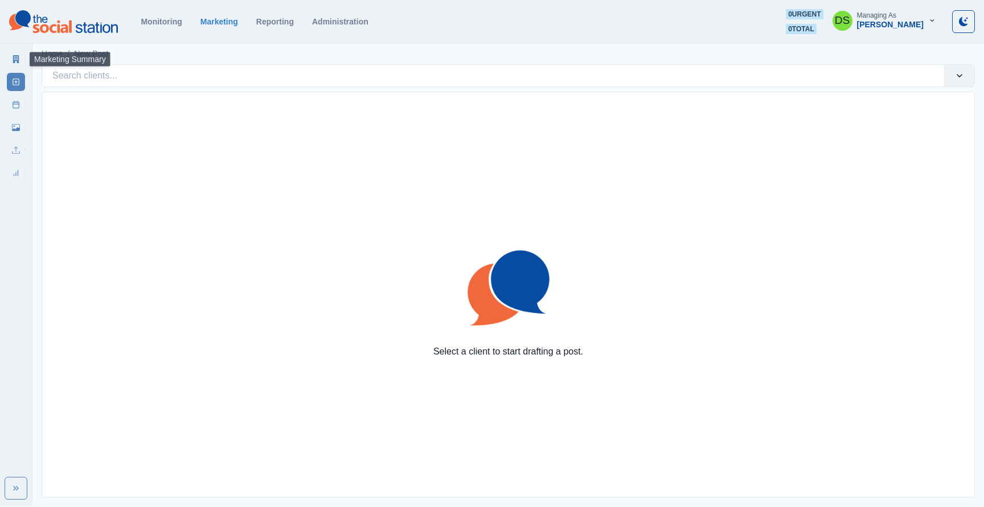  What do you see at coordinates (16, 59) in the screenshot?
I see `a: Marketing Summary` at bounding box center [16, 59].